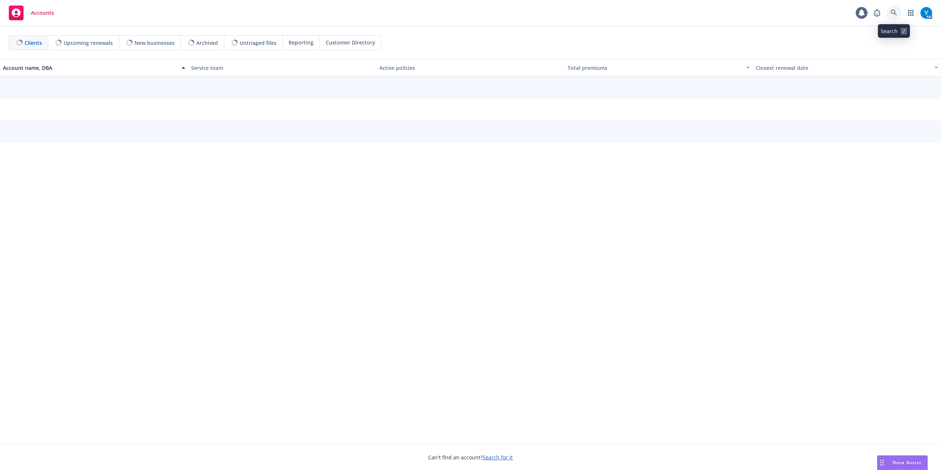 The height and width of the screenshot is (470, 941). I want to click on span: Reporting, so click(301, 42).